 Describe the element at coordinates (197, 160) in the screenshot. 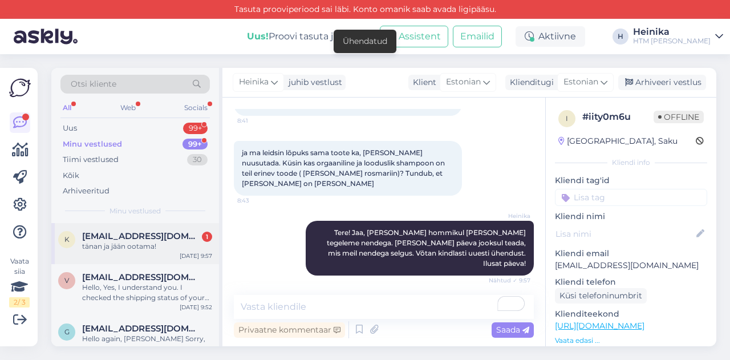

I see `div: 30` at that location.